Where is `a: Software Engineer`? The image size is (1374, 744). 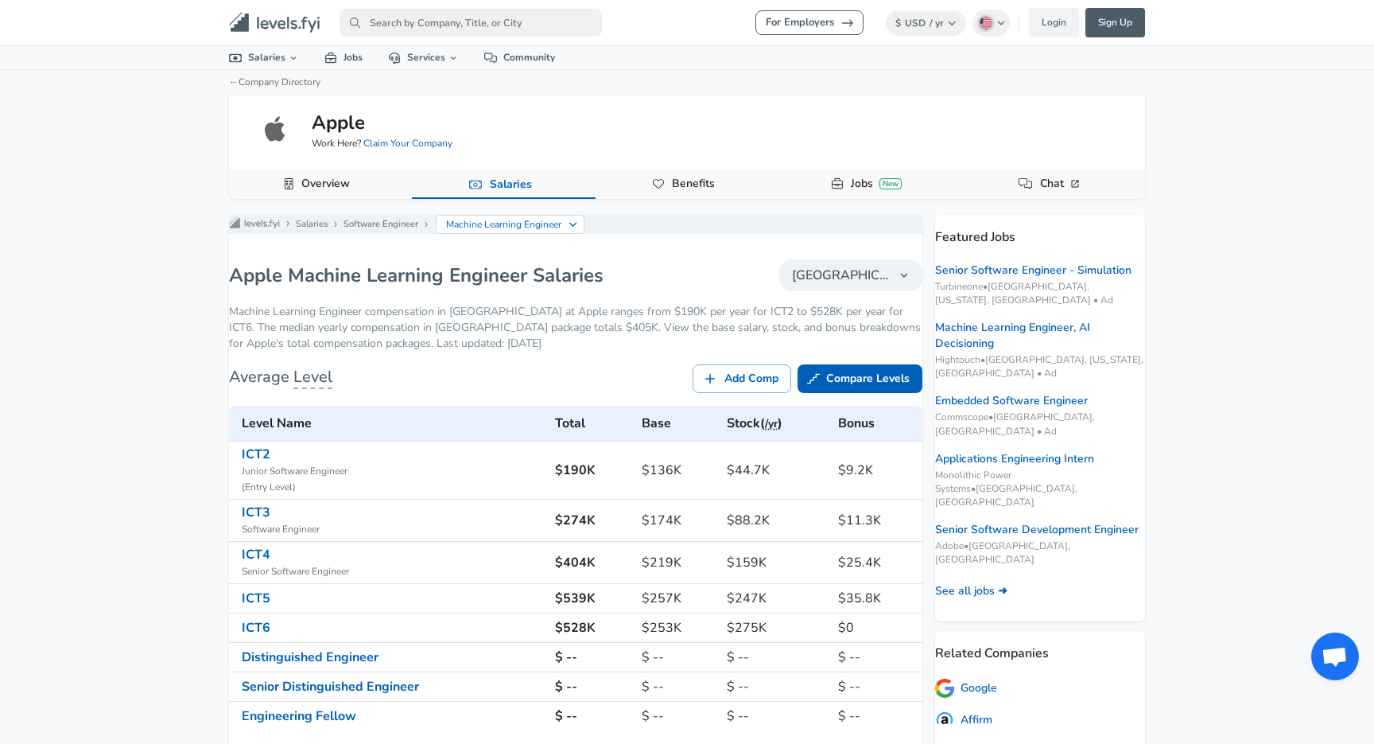 a: Software Engineer is located at coordinates (381, 224).